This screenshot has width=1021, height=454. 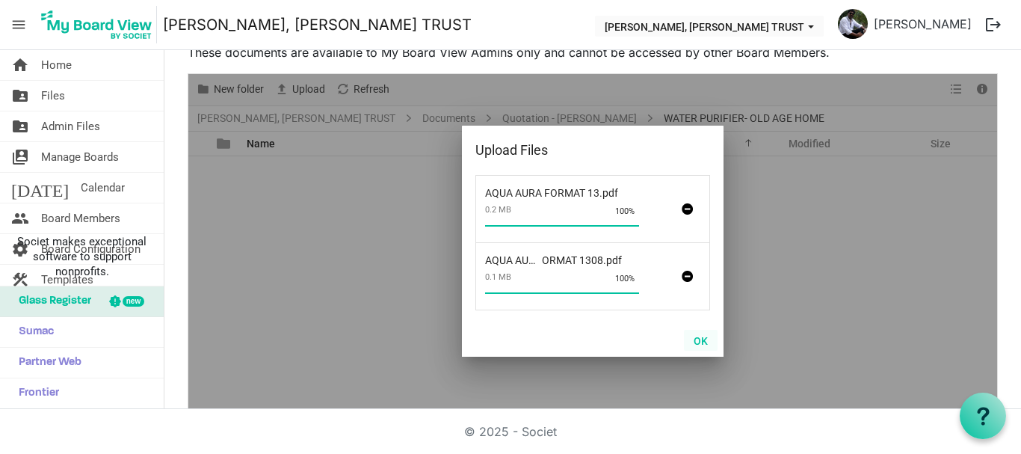 I want to click on span: Admin Files, so click(x=70, y=126).